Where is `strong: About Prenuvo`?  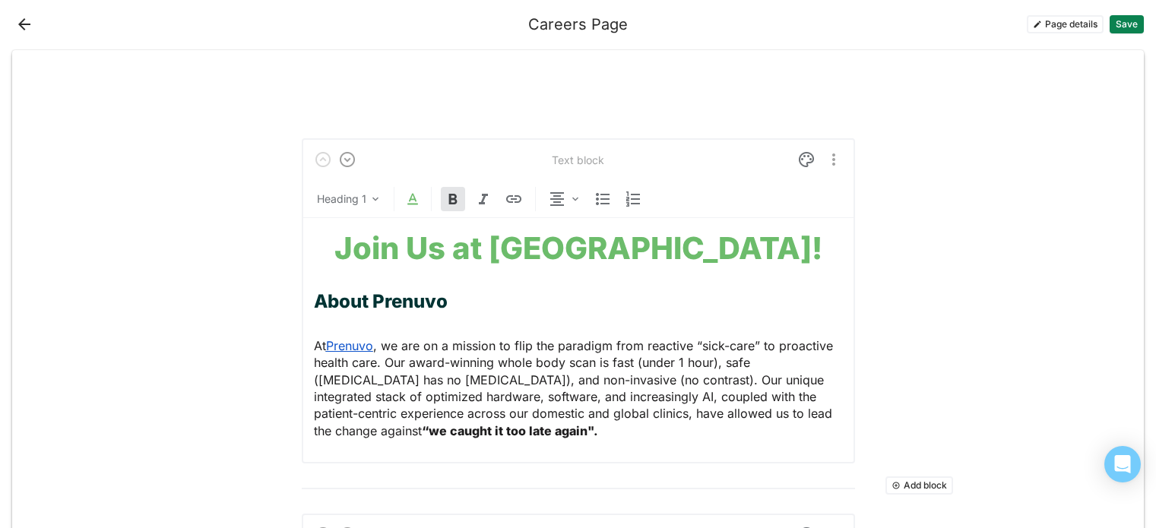 strong: About Prenuvo is located at coordinates (381, 301).